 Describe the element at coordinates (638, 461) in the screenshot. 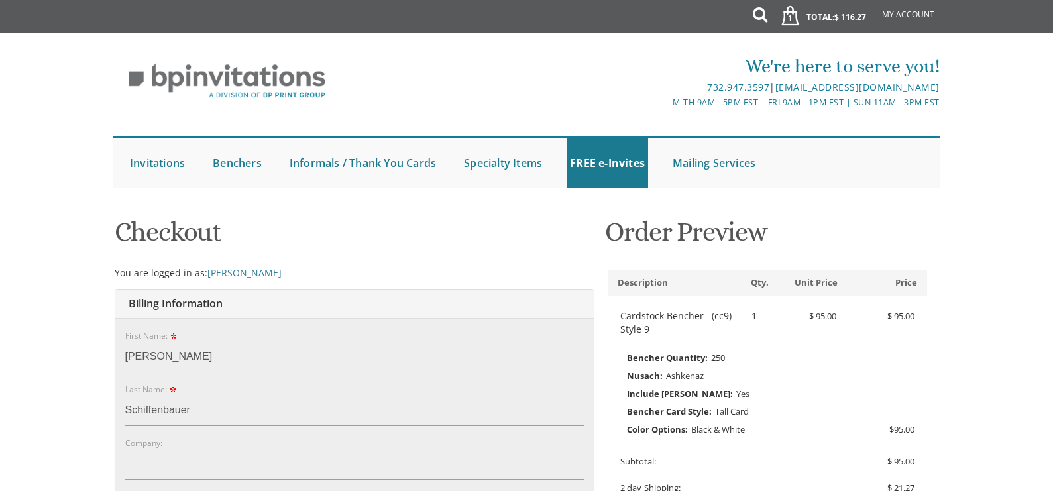

I see `span: Subtotal:` at that location.